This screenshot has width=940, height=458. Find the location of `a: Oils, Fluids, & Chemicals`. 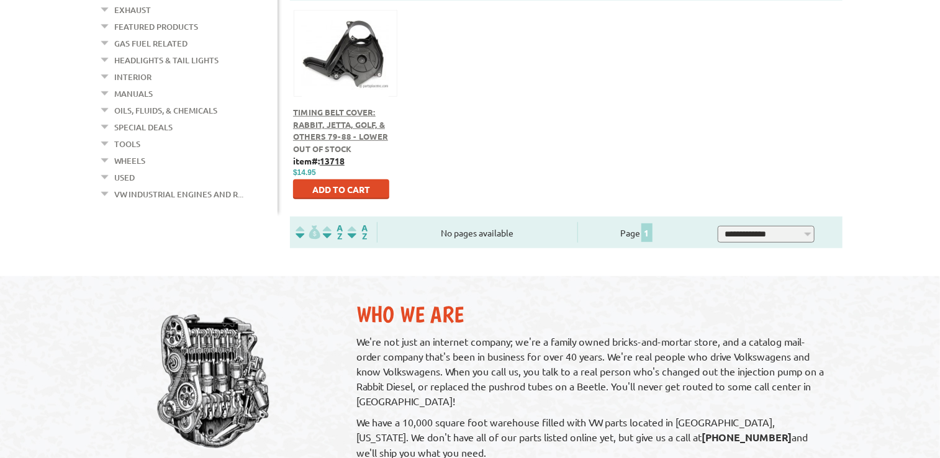

a: Oils, Fluids, & Chemicals is located at coordinates (166, 111).